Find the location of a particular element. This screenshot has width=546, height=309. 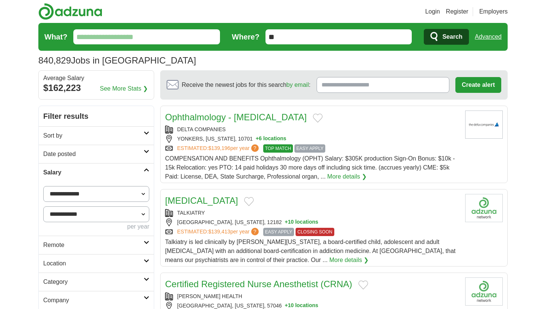

a: Remote is located at coordinates (96, 245).